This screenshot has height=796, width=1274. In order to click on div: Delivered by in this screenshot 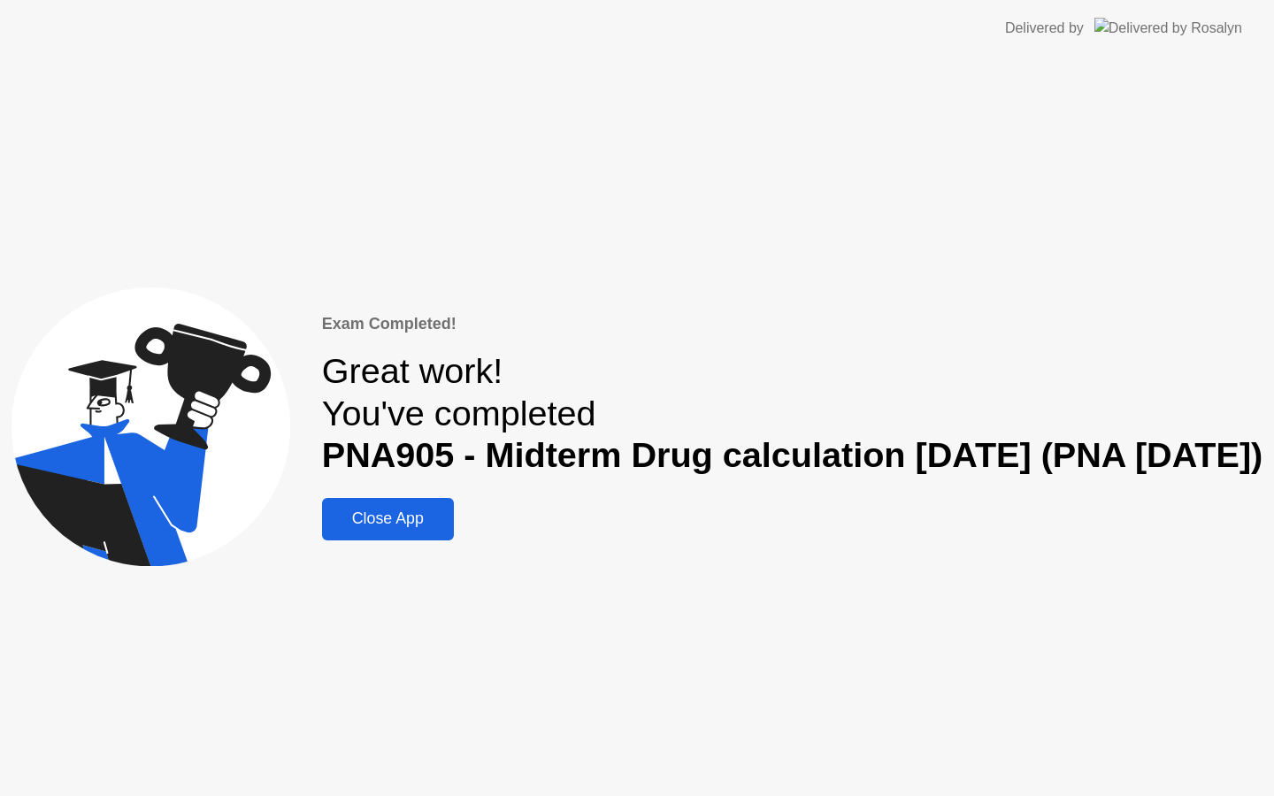, I will do `click(1044, 28)`.